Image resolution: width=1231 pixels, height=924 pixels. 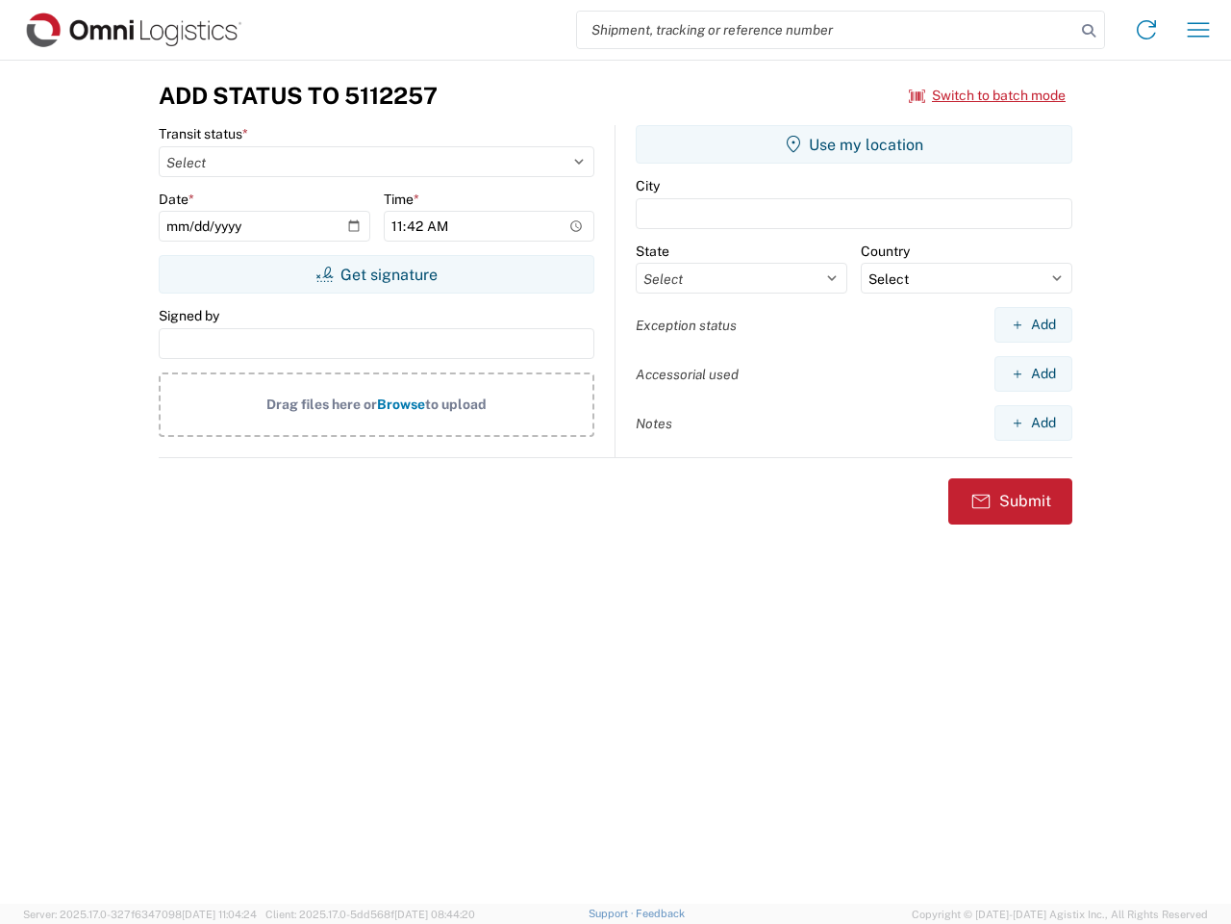 What do you see at coordinates (854, 144) in the screenshot?
I see `button: Use my location` at bounding box center [854, 144].